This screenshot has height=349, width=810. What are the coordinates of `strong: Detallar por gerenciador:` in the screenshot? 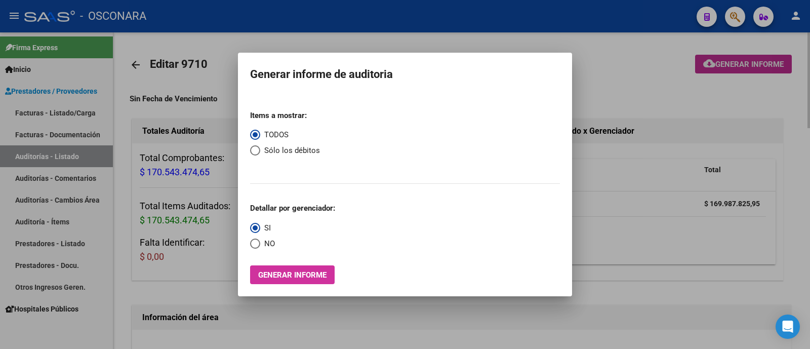 It's located at (293, 208).